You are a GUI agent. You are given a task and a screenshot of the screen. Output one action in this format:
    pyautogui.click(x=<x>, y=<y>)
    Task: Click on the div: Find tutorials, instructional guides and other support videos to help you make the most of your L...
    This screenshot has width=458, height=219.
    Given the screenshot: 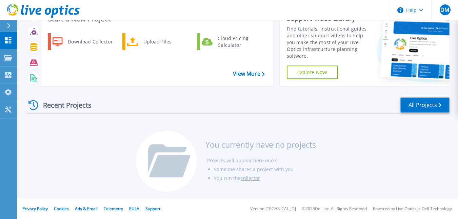 What is the action you would take?
    pyautogui.click(x=329, y=42)
    